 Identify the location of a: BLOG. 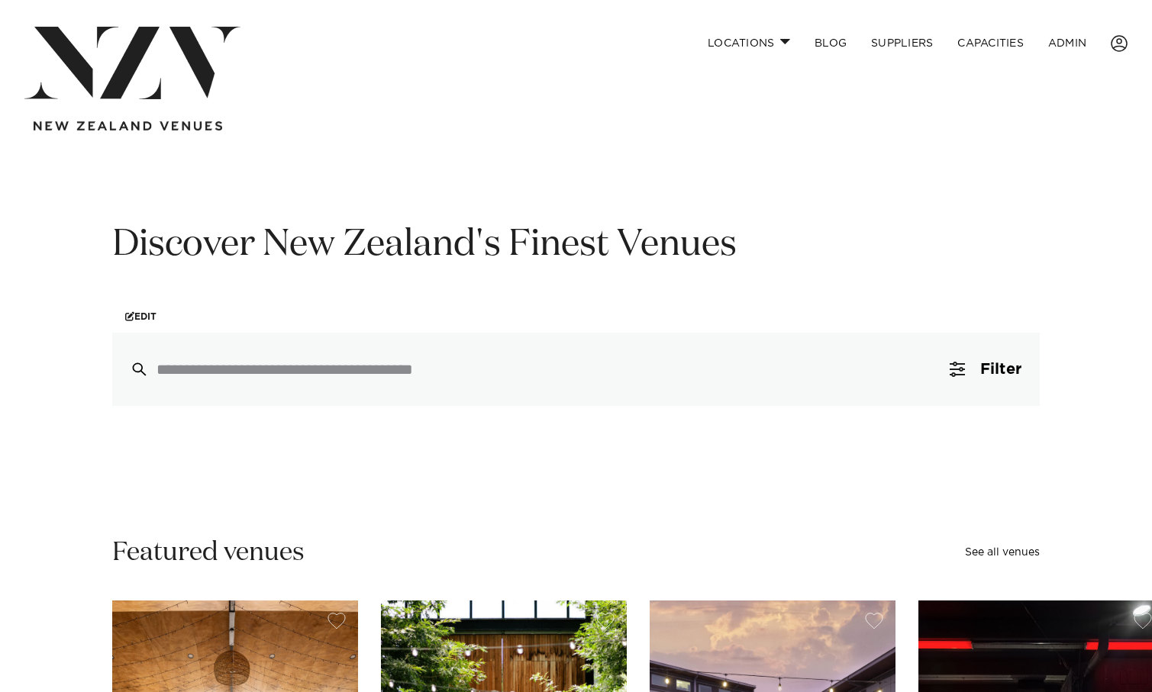
(831, 43).